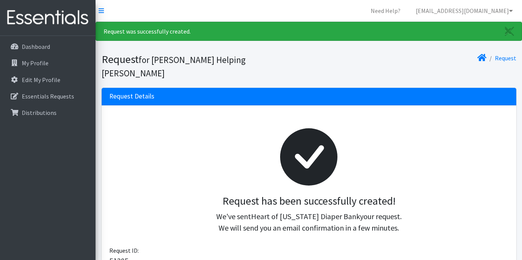  What do you see at coordinates (36, 47) in the screenshot?
I see `p: Dashboard` at bounding box center [36, 47].